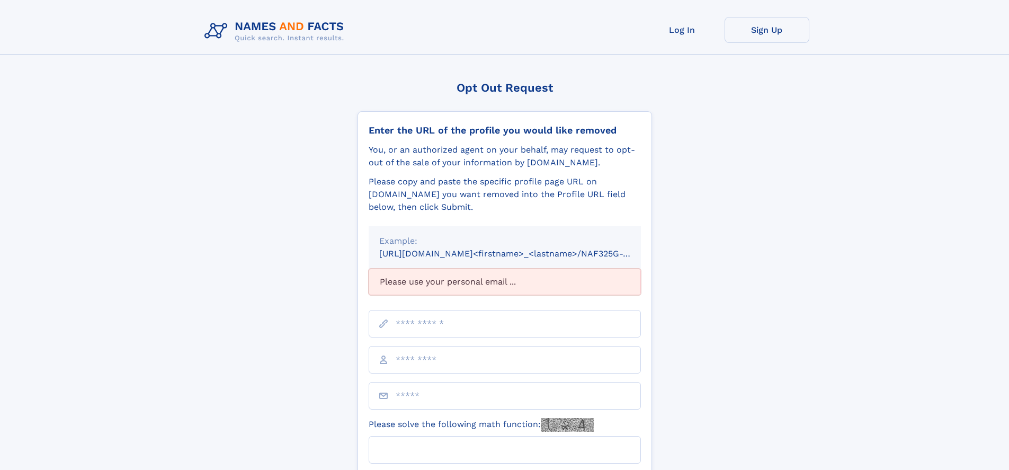  Describe the element at coordinates (505, 156) in the screenshot. I see `div: You, or an authorized agent on your behalf, may request to opt-out of the sale of your informatio...` at that location.